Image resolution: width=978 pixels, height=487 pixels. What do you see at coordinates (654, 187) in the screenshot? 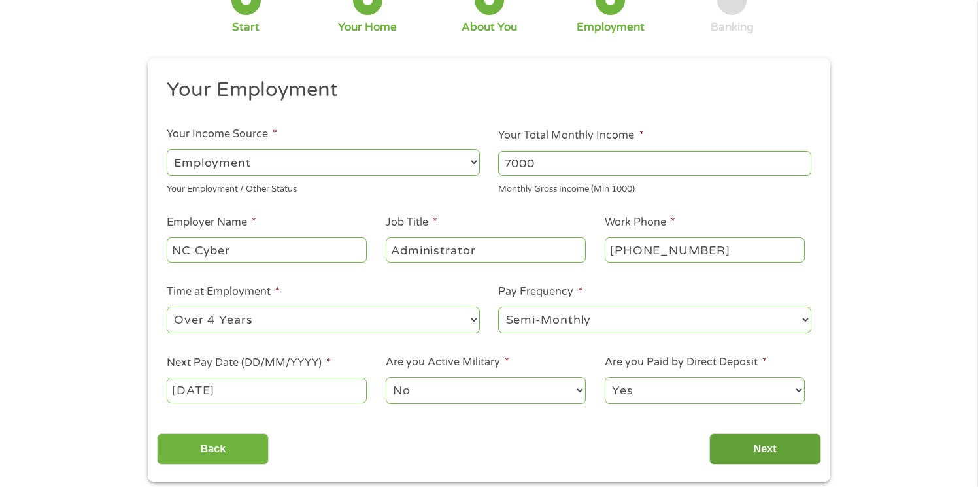
I see `div: Monthly Gross Income (Min 1000)` at bounding box center [654, 187].